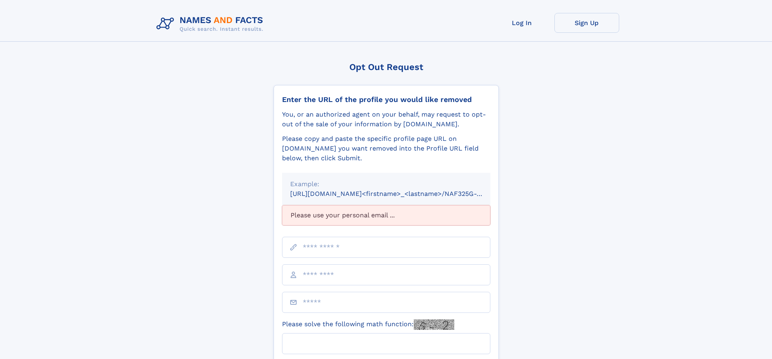  Describe the element at coordinates (211, 24) in the screenshot. I see `img: Logo Names and Facts` at that location.